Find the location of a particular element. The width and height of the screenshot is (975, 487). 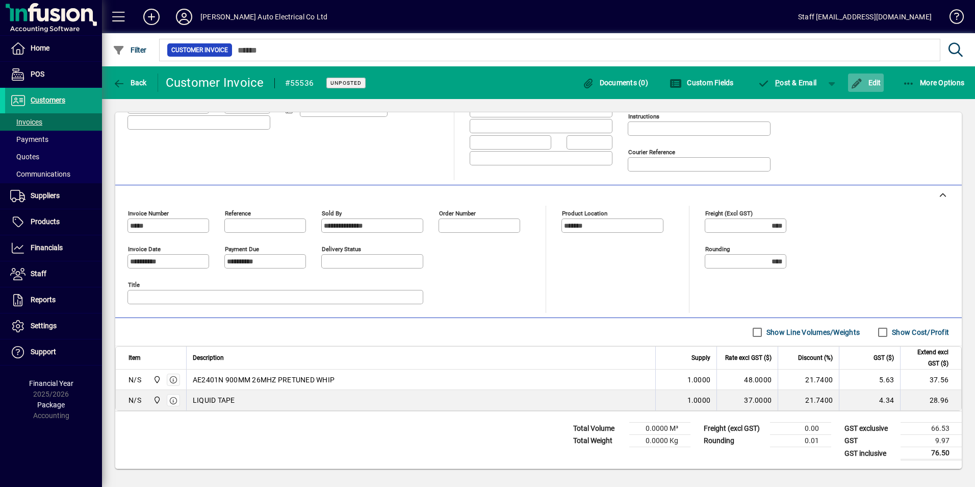

app-page-header-button: Back is located at coordinates (130, 83).